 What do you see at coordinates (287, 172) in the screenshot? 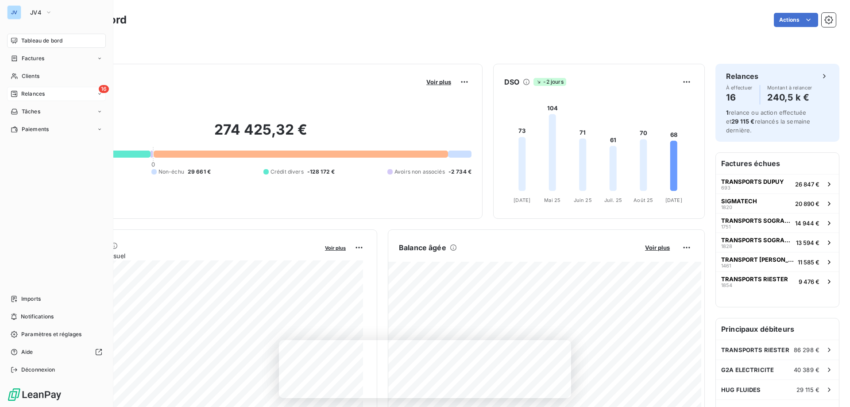
I see `span: Crédit divers` at bounding box center [287, 172].